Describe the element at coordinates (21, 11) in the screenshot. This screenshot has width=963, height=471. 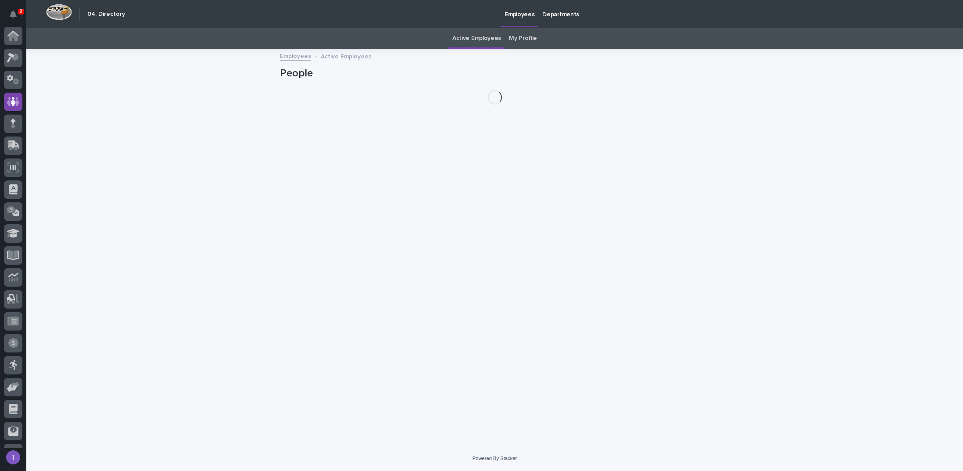
I see `p: 2` at that location.